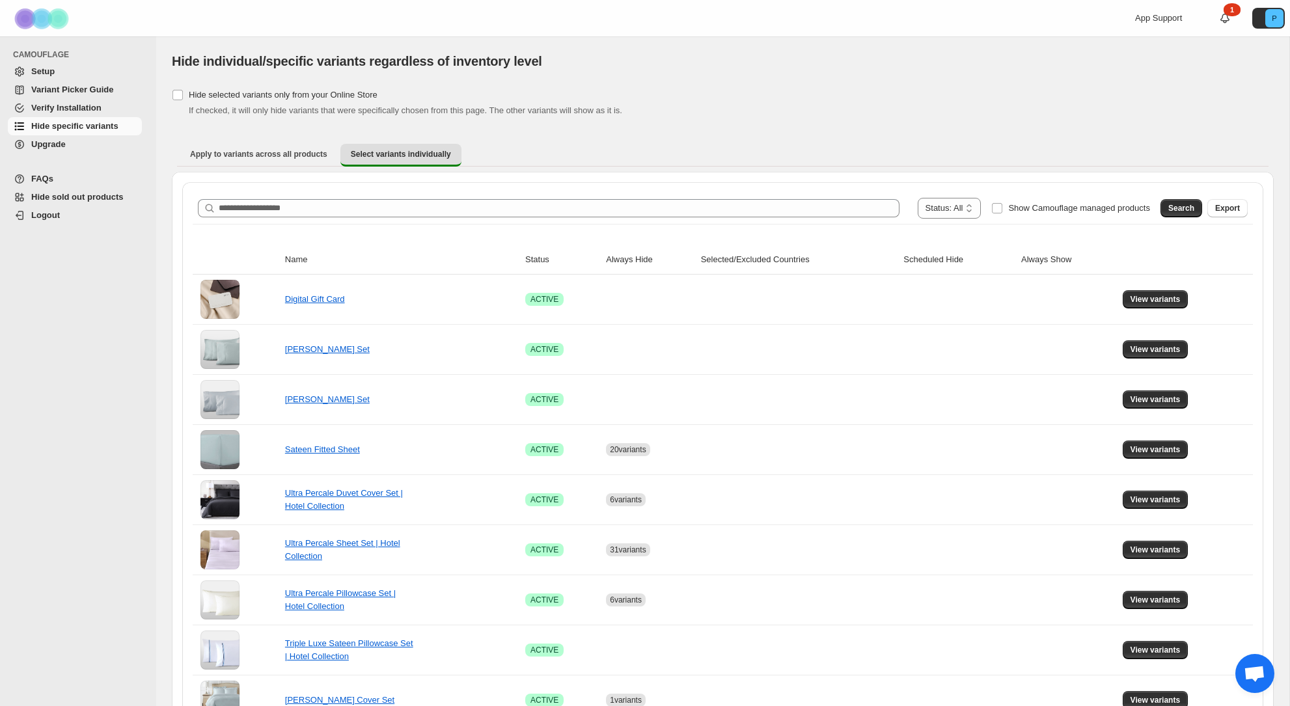  Describe the element at coordinates (220, 350) in the screenshot. I see `img: Yalda Pillowcase Set` at that location.